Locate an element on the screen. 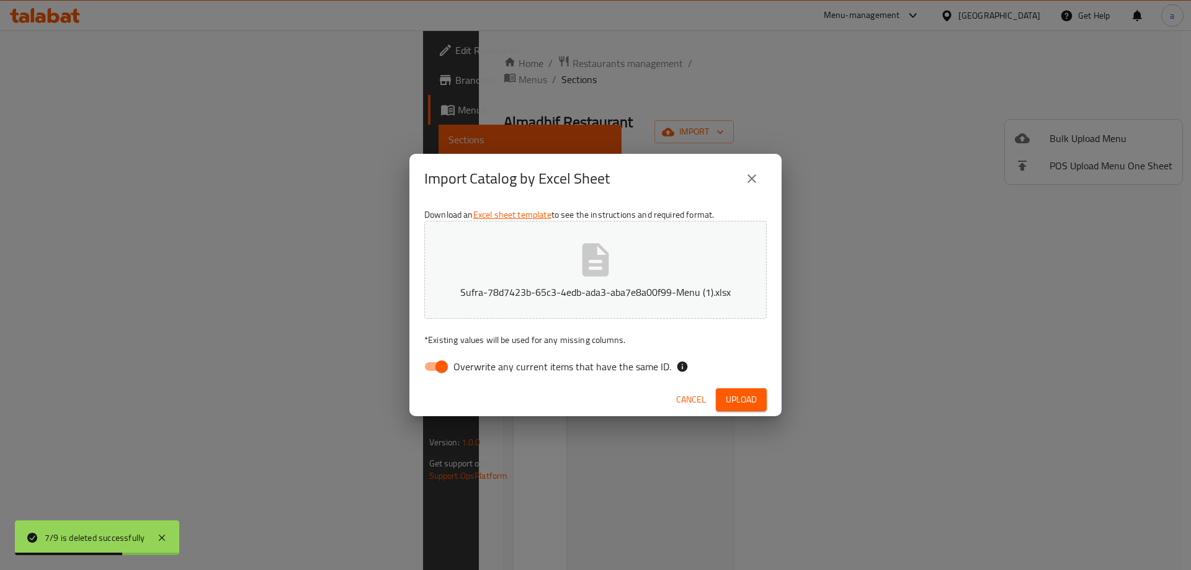  button: Cancel is located at coordinates (691, 399).